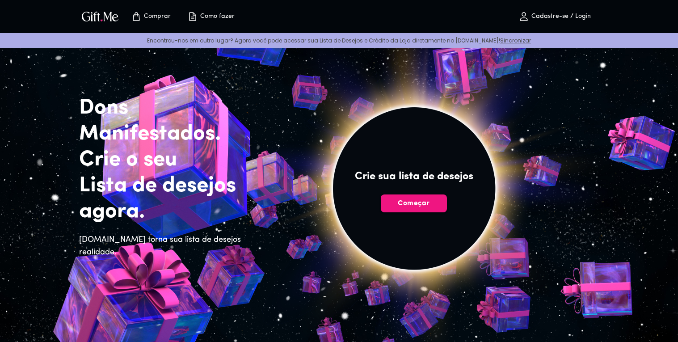 This screenshot has width=678, height=342. Describe the element at coordinates (157, 199) in the screenshot. I see `font: Lista de desejos agora.` at that location.